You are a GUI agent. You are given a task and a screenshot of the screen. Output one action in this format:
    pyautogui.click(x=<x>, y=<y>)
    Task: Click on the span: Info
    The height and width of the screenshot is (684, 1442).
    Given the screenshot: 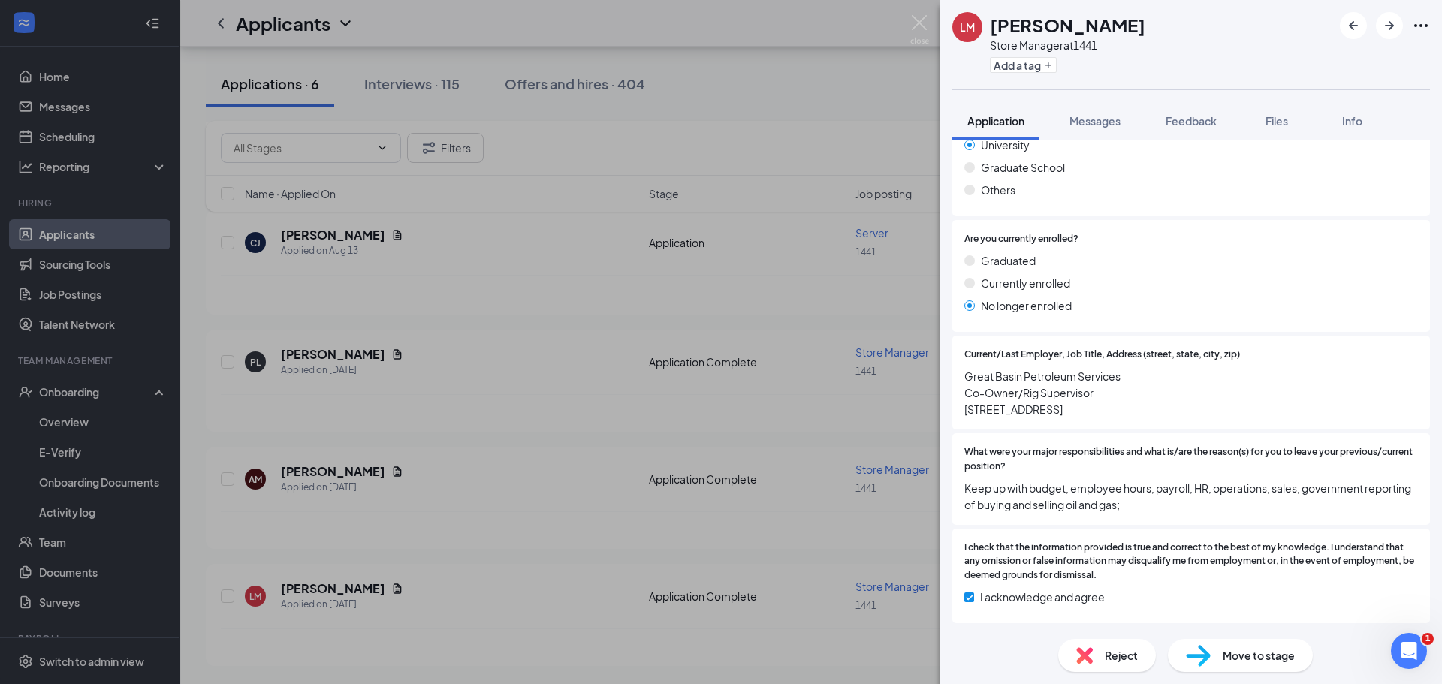 What is the action you would take?
    pyautogui.click(x=1352, y=121)
    